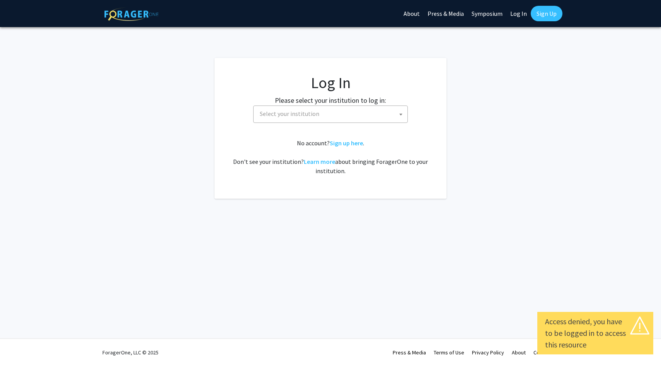  I want to click on div: Access denied, you have to be logged in to access this resource, so click(595, 333).